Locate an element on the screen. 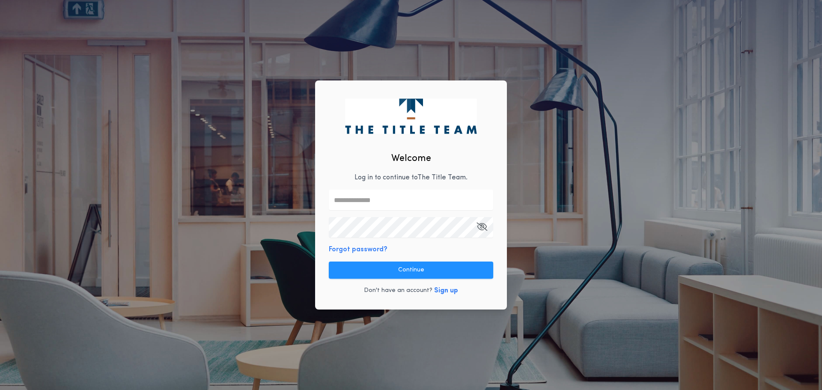 Image resolution: width=822 pixels, height=390 pixels. p: Don't have an account? is located at coordinates (398, 291).